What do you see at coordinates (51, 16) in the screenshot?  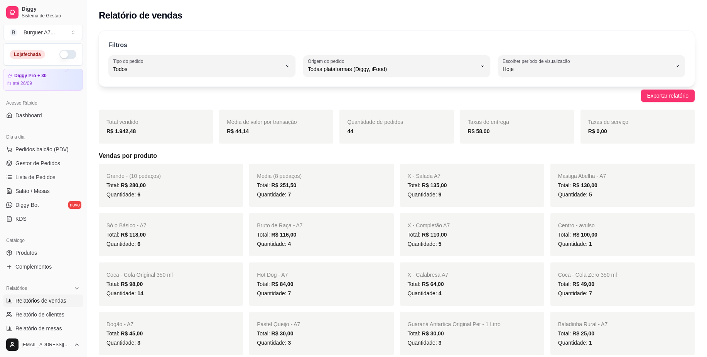 I see `span: Sistema de Gestão` at bounding box center [51, 16].